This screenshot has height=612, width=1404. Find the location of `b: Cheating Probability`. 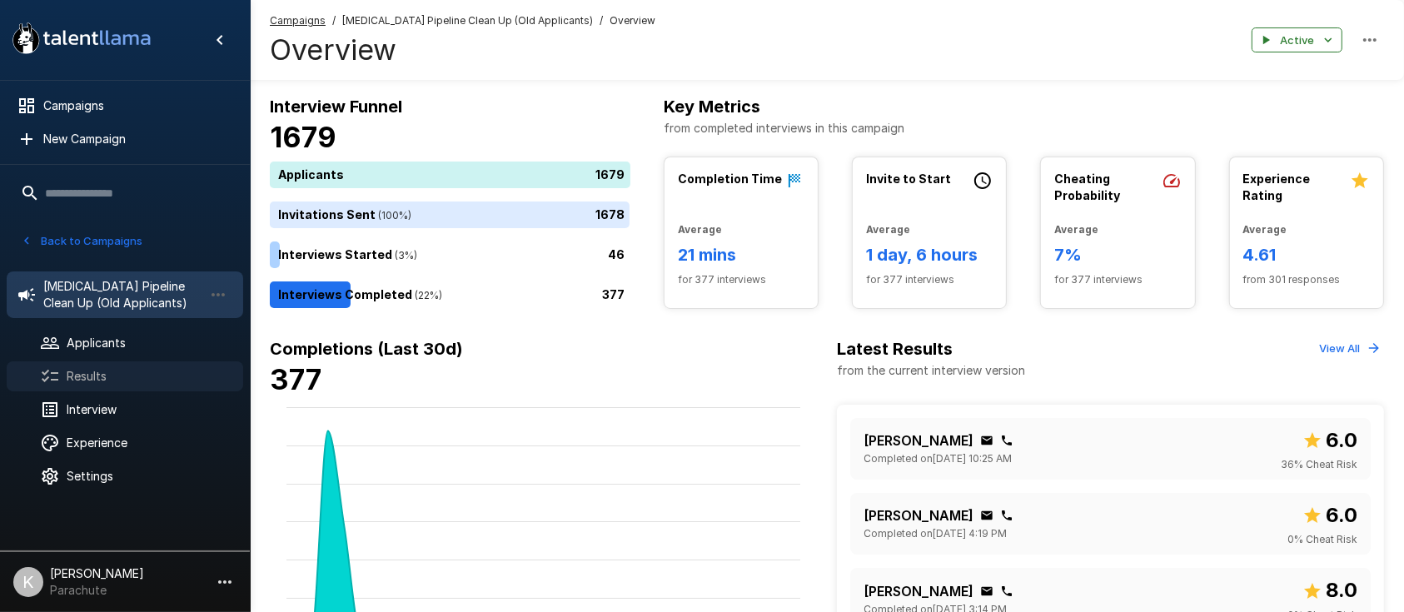

b: Cheating Probability is located at coordinates (1087, 187).